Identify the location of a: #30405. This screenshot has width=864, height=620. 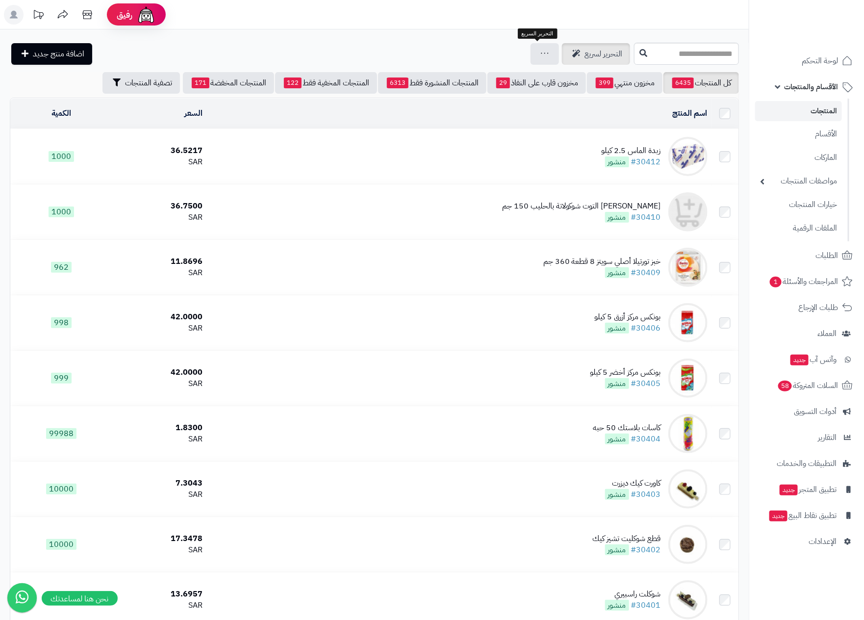
(646, 383).